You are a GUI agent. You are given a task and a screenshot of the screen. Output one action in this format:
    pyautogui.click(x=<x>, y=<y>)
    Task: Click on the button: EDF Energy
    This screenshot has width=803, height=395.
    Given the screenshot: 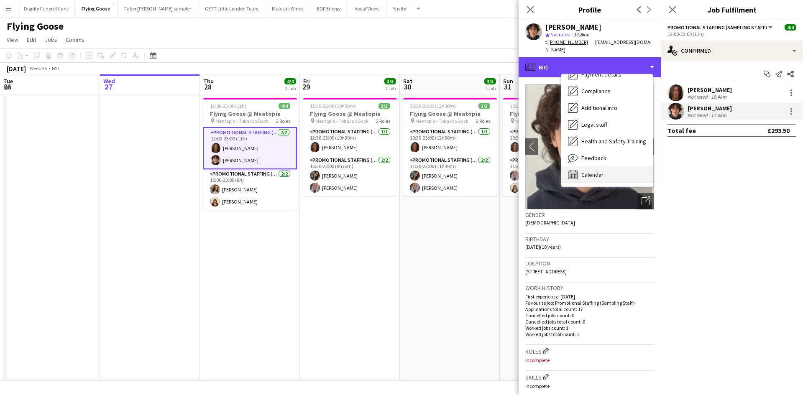 What is the action you would take?
    pyautogui.click(x=329, y=8)
    